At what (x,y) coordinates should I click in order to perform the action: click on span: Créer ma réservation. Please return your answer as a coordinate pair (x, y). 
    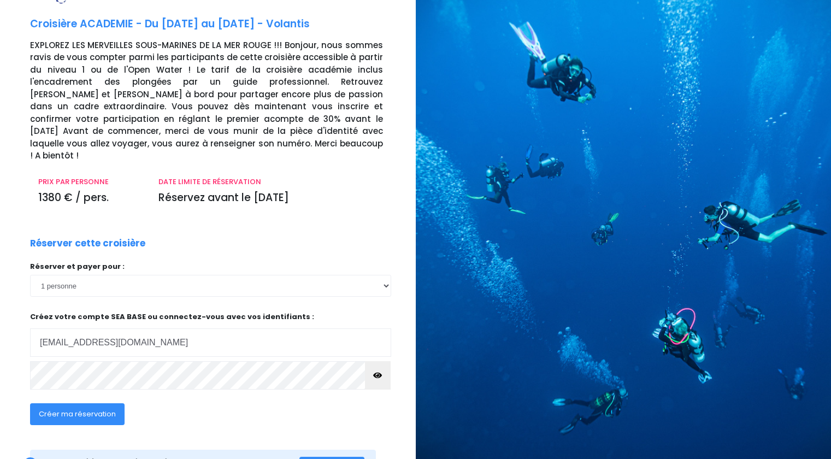
    Looking at the image, I should click on (77, 414).